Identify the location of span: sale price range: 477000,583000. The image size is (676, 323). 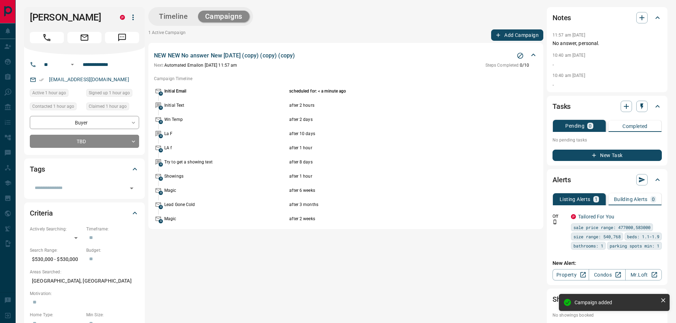
(611, 227).